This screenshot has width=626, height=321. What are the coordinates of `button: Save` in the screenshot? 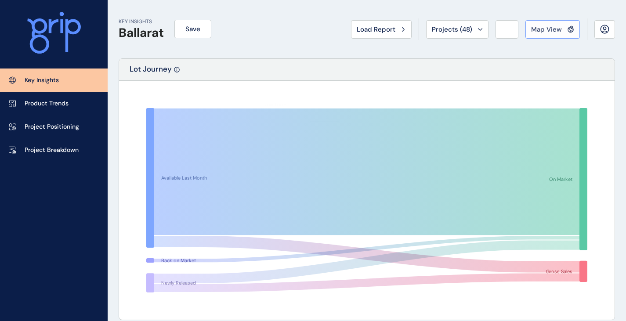 It's located at (193, 29).